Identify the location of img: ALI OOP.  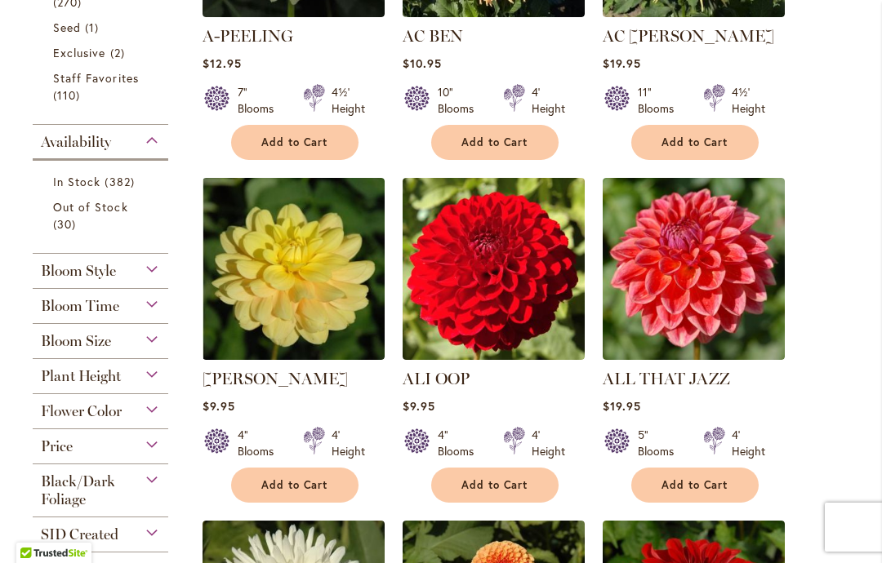
(493, 269).